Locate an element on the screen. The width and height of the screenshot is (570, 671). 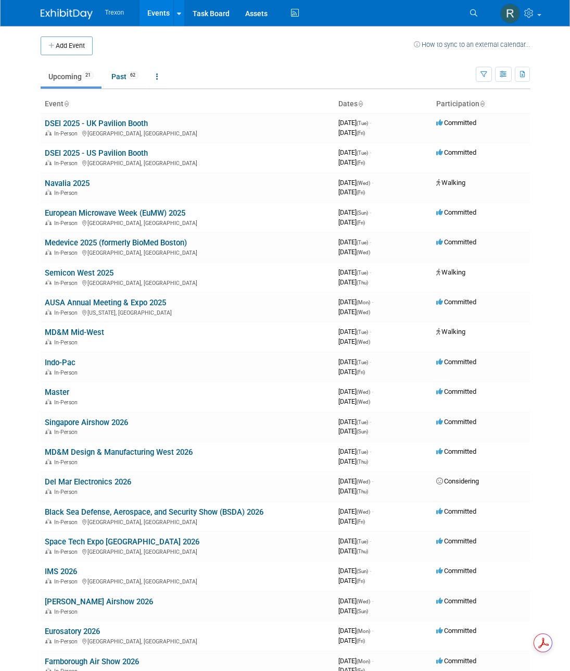
th: Event is located at coordinates (188, 104).